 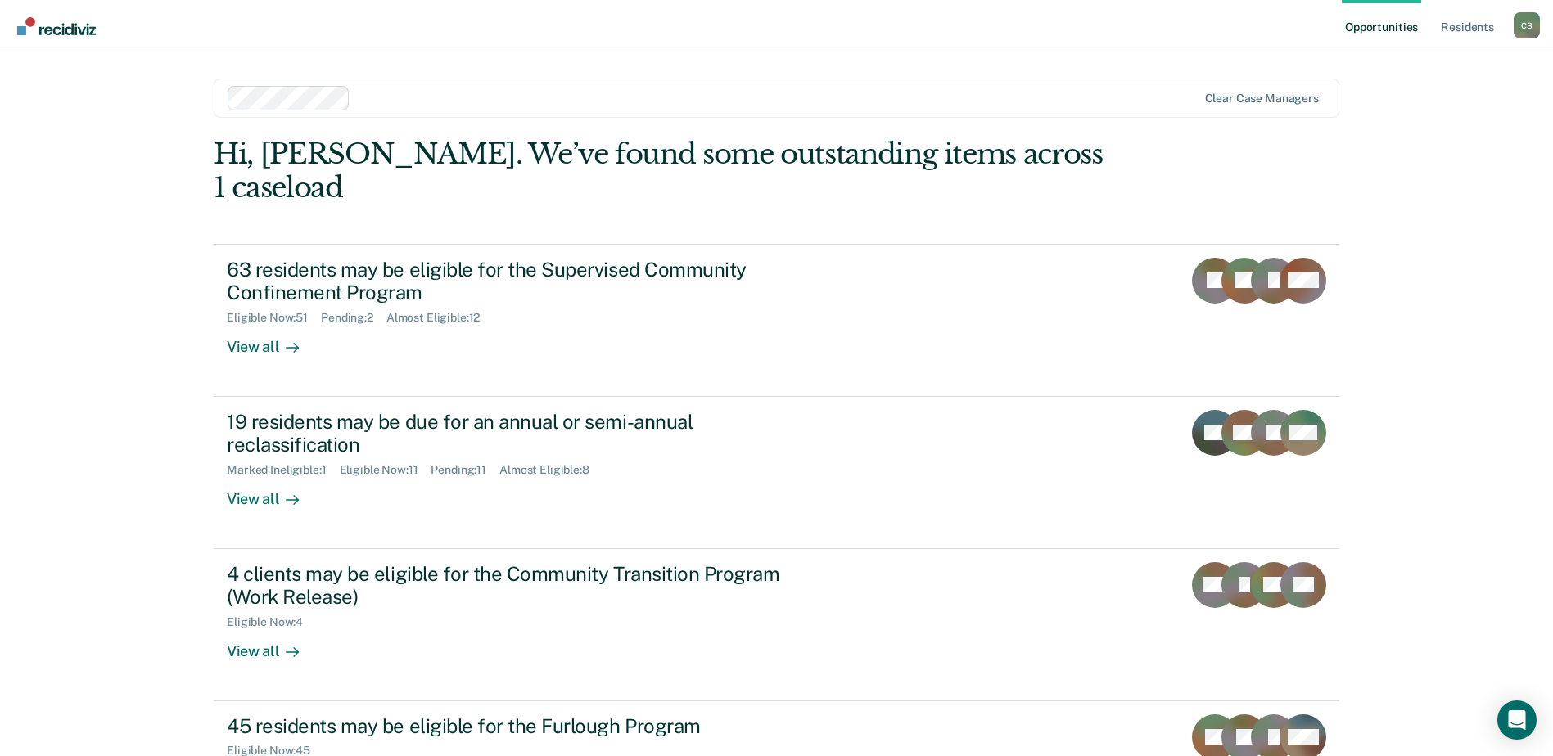 What do you see at coordinates (56, 26) in the screenshot?
I see `img: Recidiviz` at bounding box center [56, 26].